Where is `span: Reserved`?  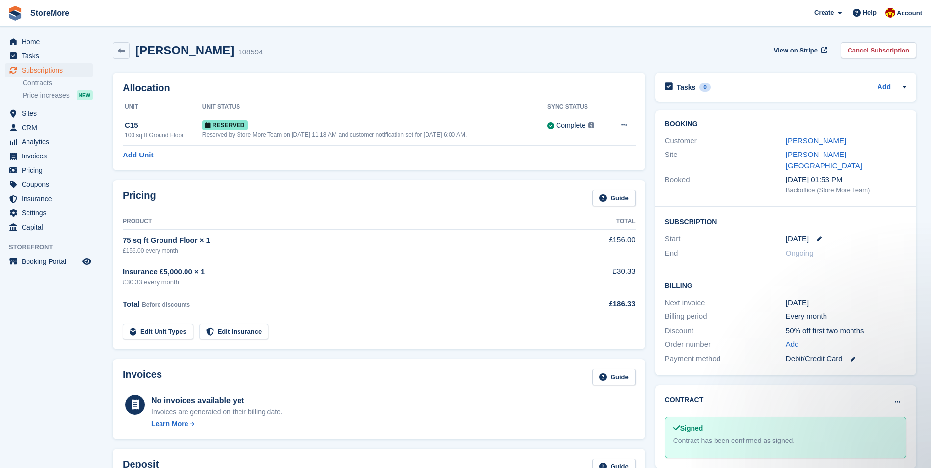 span: Reserved is located at coordinates (225, 125).